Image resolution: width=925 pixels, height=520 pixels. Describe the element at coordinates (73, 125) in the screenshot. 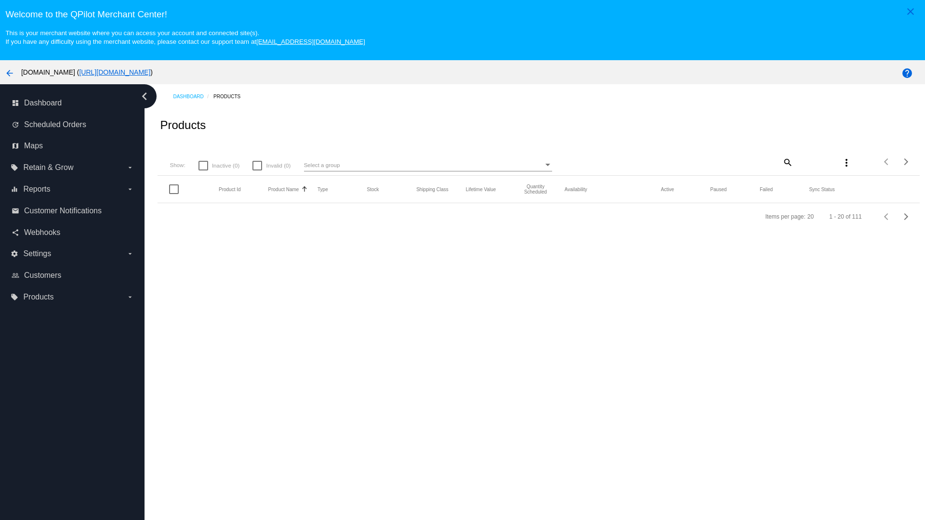

I see `a: update Scheduled Orders` at that location.